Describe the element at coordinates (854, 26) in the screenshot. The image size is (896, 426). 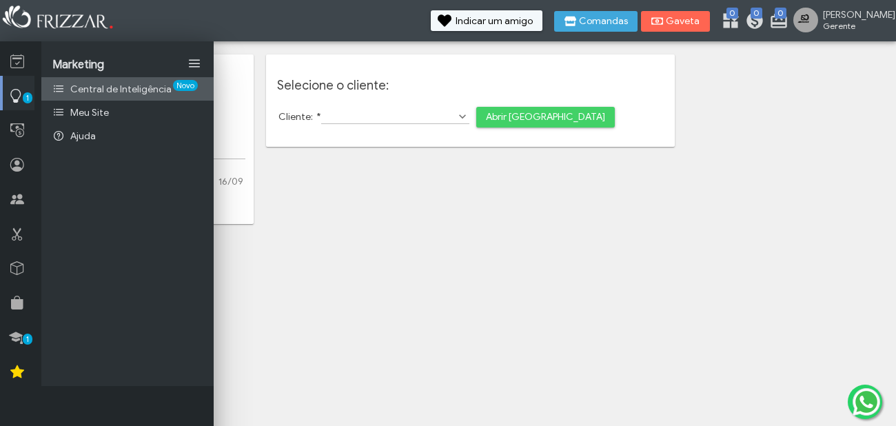
I see `span: Gerente` at that location.